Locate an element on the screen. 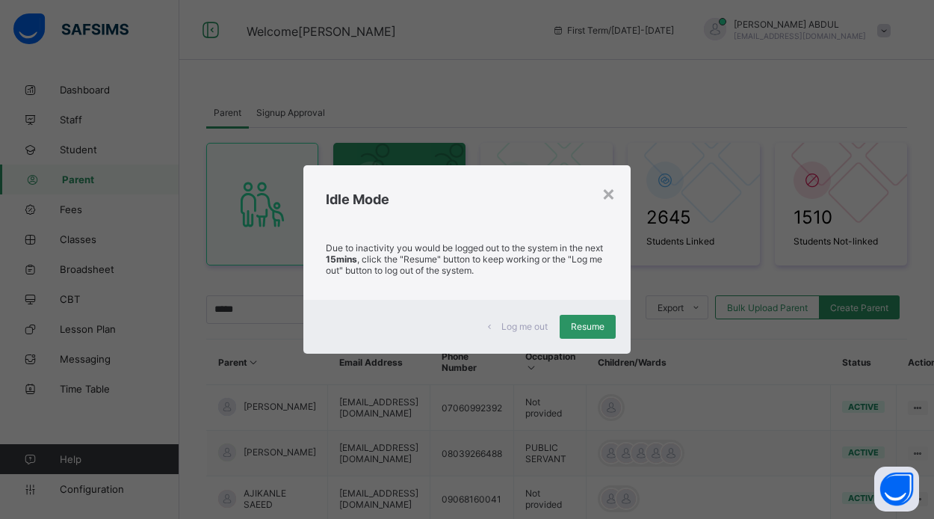  button: Open asap is located at coordinates (897, 489).